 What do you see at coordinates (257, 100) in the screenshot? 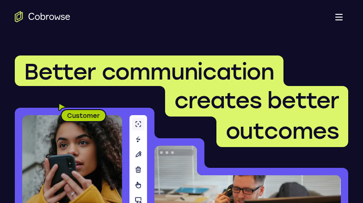
I see `span: creates better` at bounding box center [257, 100].